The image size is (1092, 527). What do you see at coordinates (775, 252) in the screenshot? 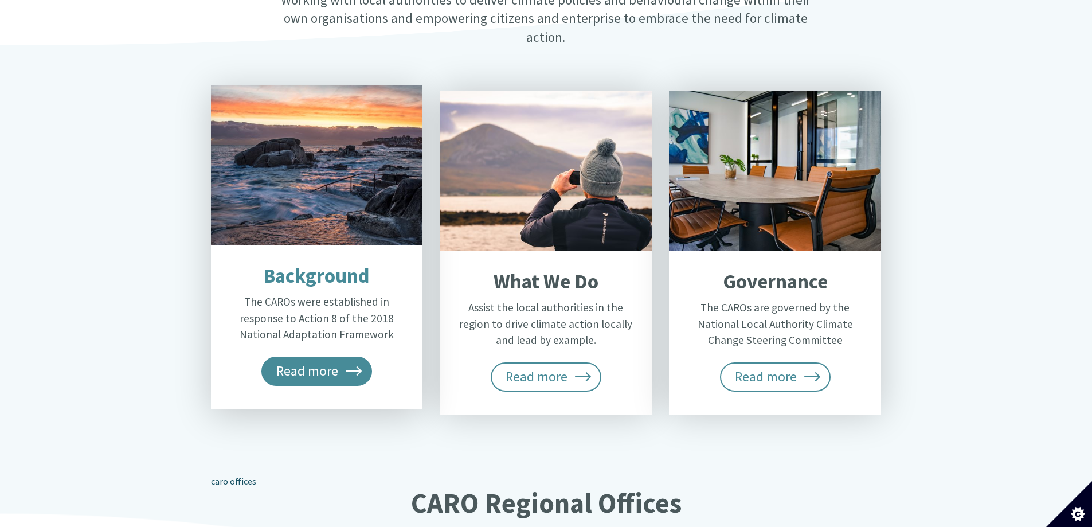
I see `a: Governance The CAROs are governed by the National Local Authority Climate Change Steering Committ...` at bounding box center [775, 252].